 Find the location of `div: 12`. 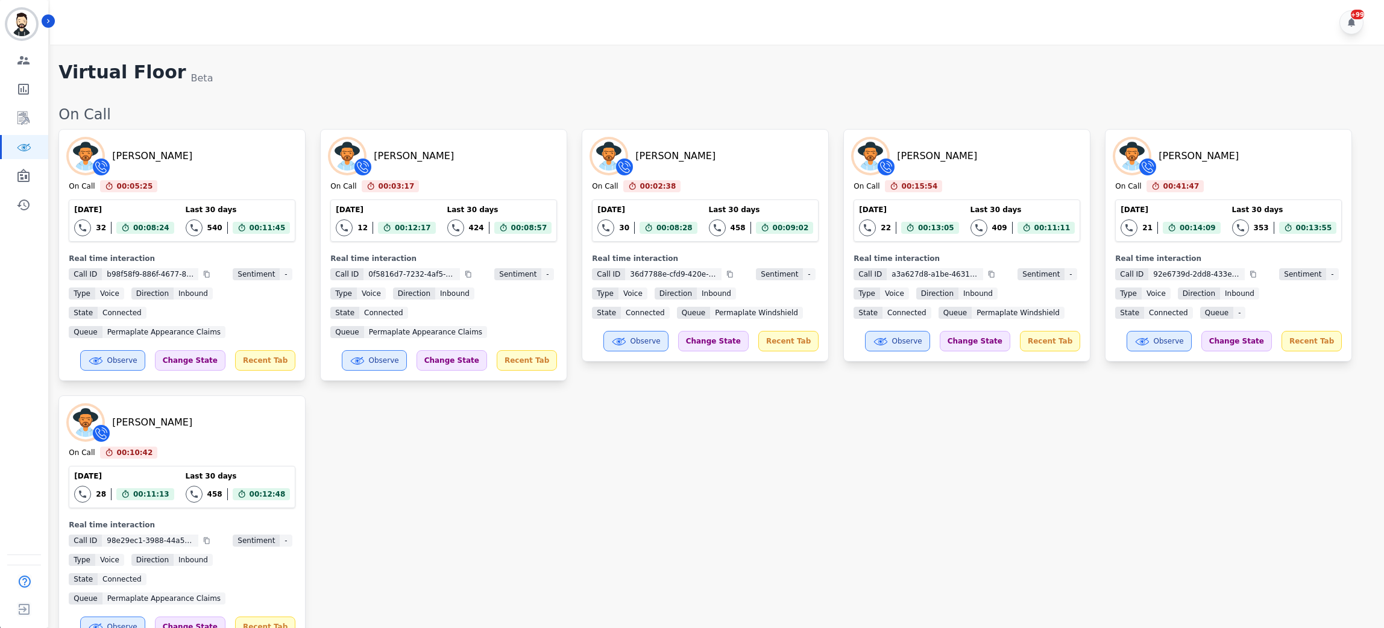

div: 12 is located at coordinates (362, 228).